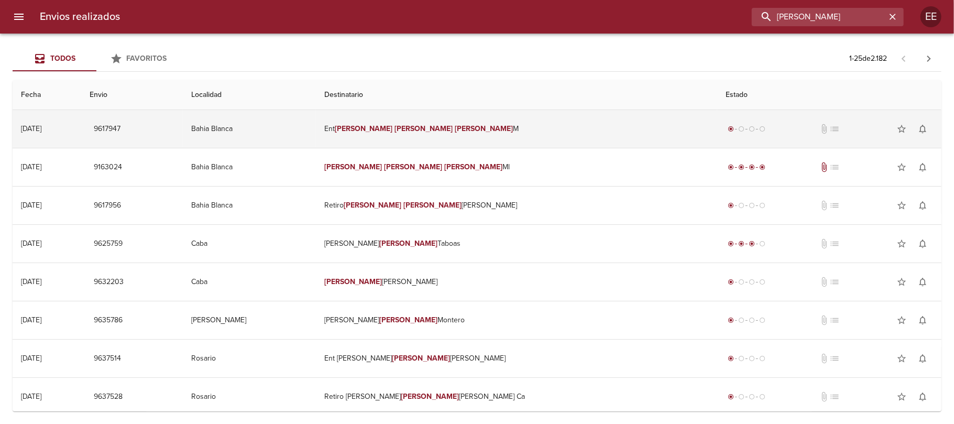  I want to click on div: EE, so click(931, 17).